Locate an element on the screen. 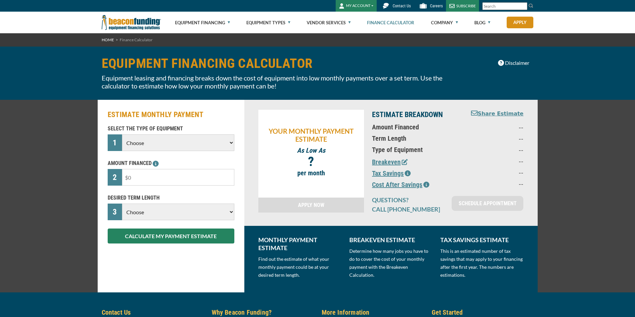  a: Blog is located at coordinates (482, 23).